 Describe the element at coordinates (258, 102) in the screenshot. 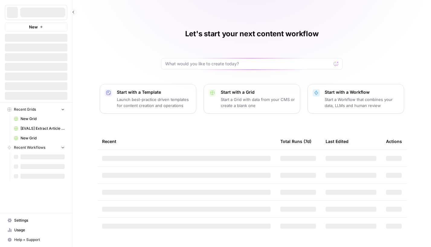

I see `p: Start a Grid with data from your CMS or create a blank one` at that location.